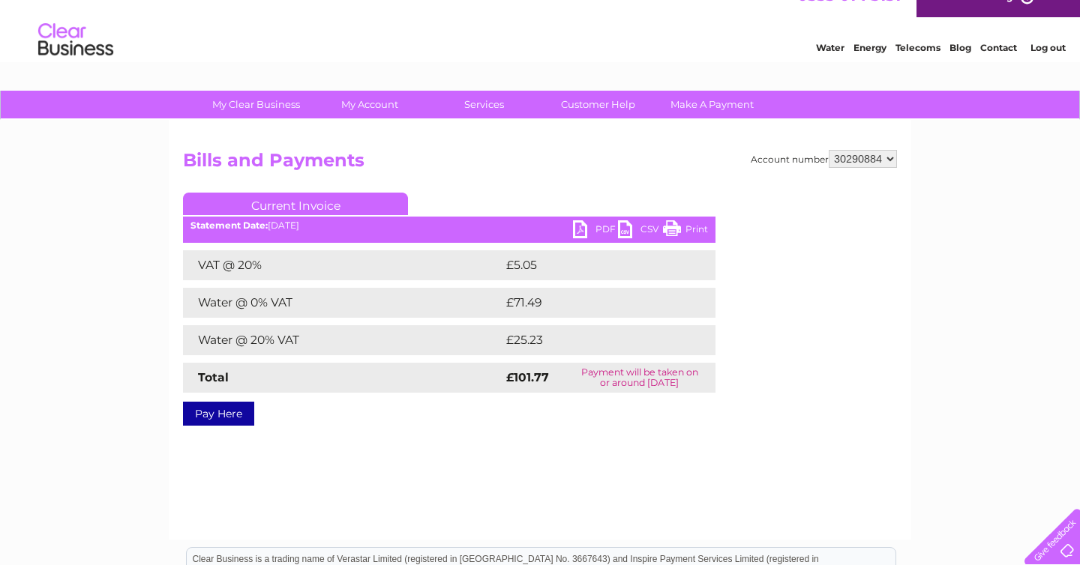 The height and width of the screenshot is (565, 1080). I want to click on a: Energy, so click(870, 69).